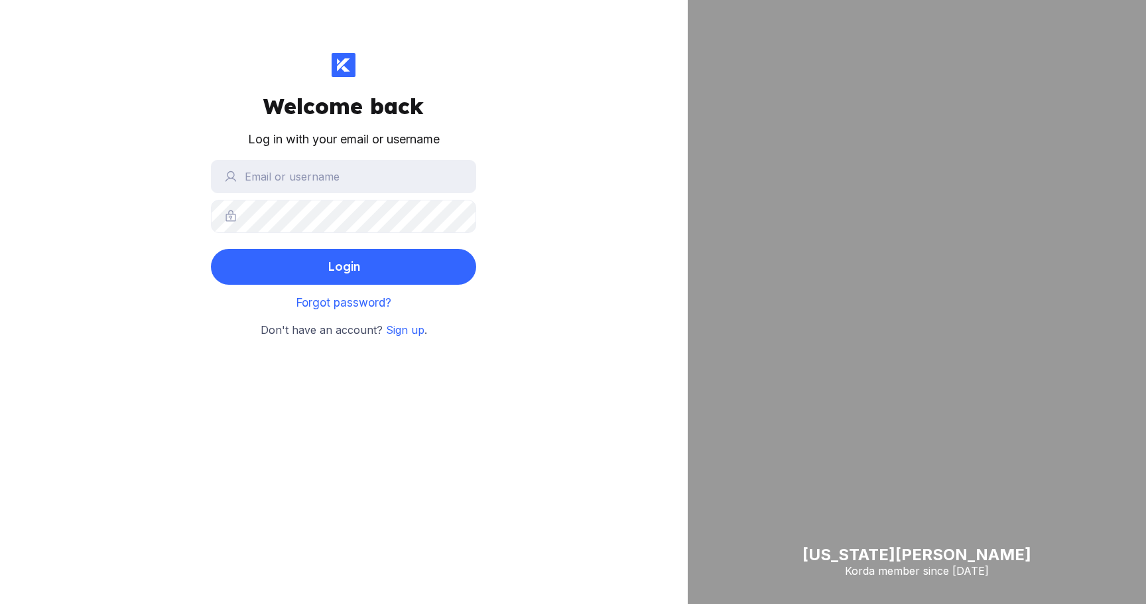  I want to click on div: Login, so click(344, 267).